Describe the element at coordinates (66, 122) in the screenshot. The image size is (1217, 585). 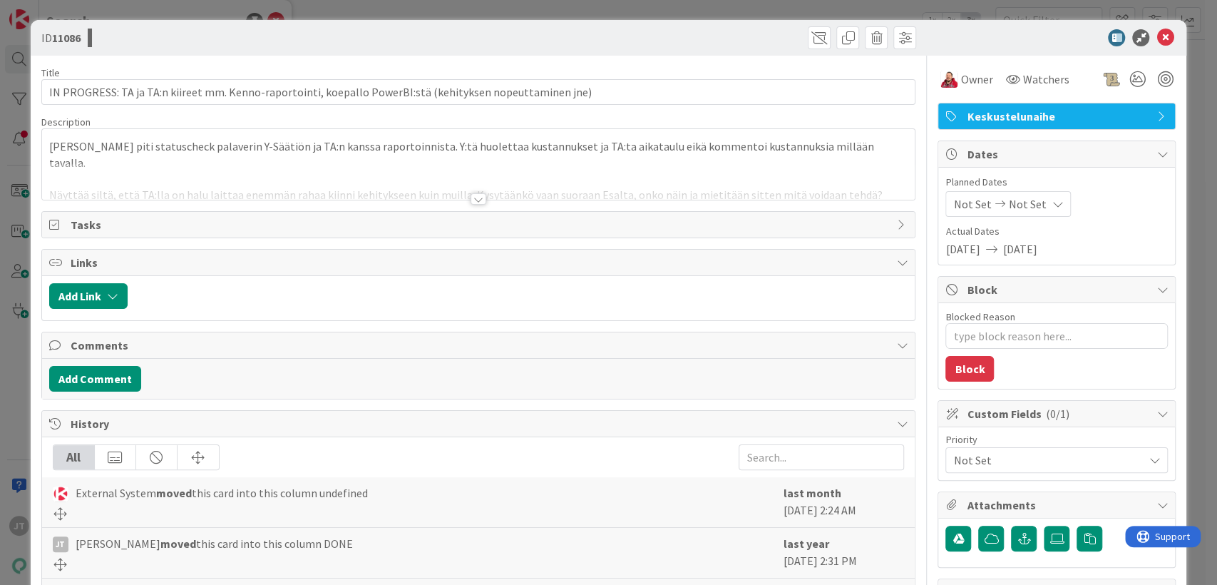
I see `span: Description` at that location.